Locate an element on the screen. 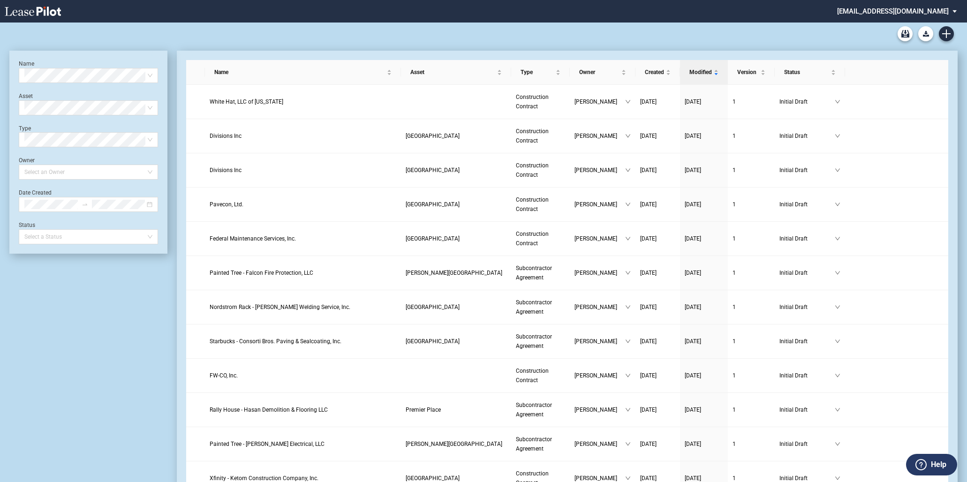 Image resolution: width=967 pixels, height=482 pixels. span: Premier Place is located at coordinates (423, 410).